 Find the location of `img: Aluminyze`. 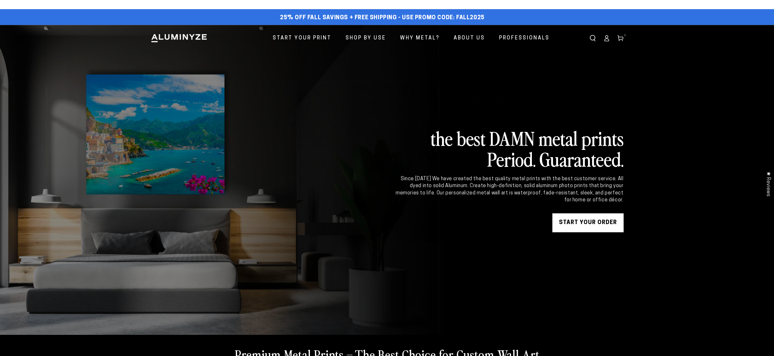

img: Aluminyze is located at coordinates (179, 38).